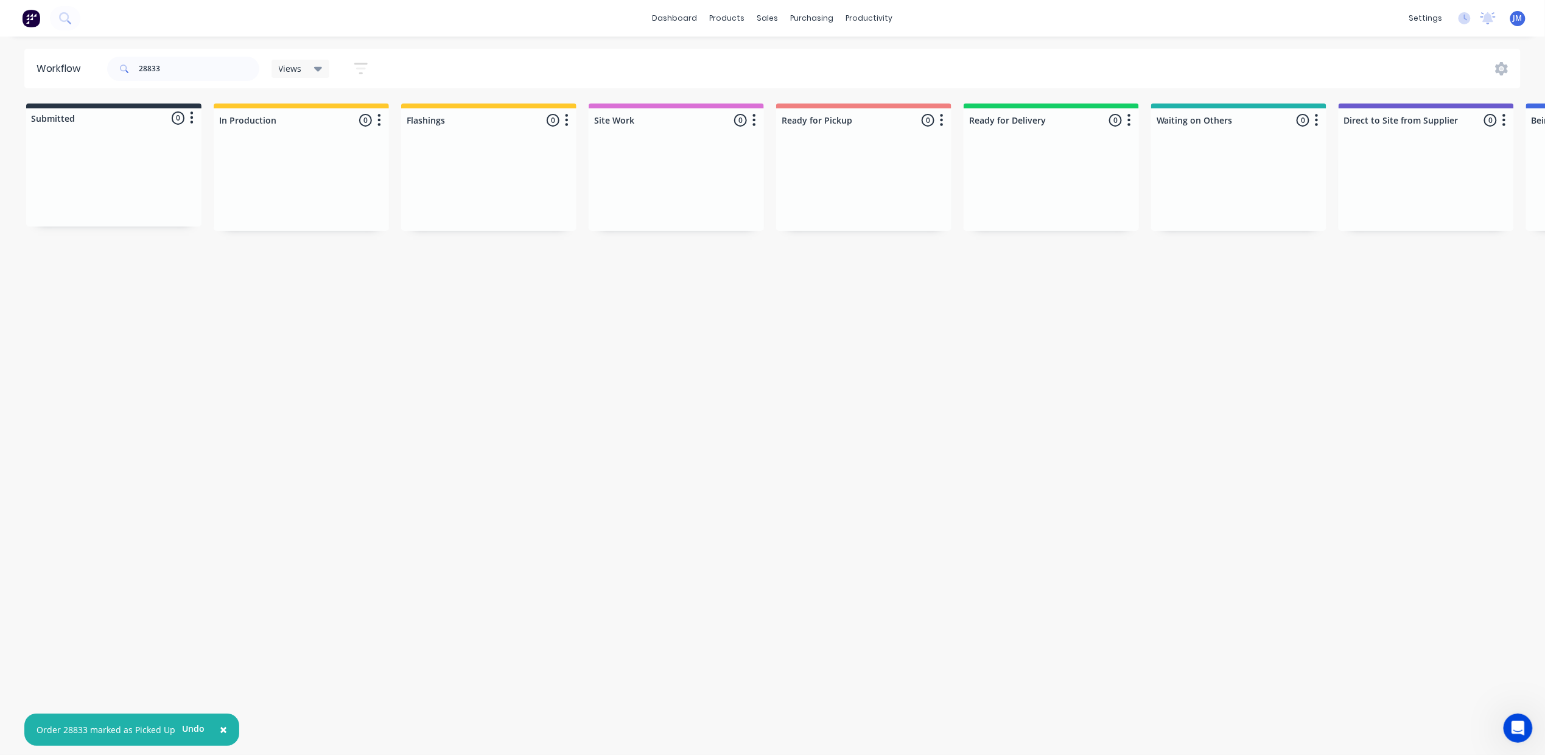  Describe the element at coordinates (812, 18) in the screenshot. I see `div: purchasing` at that location.